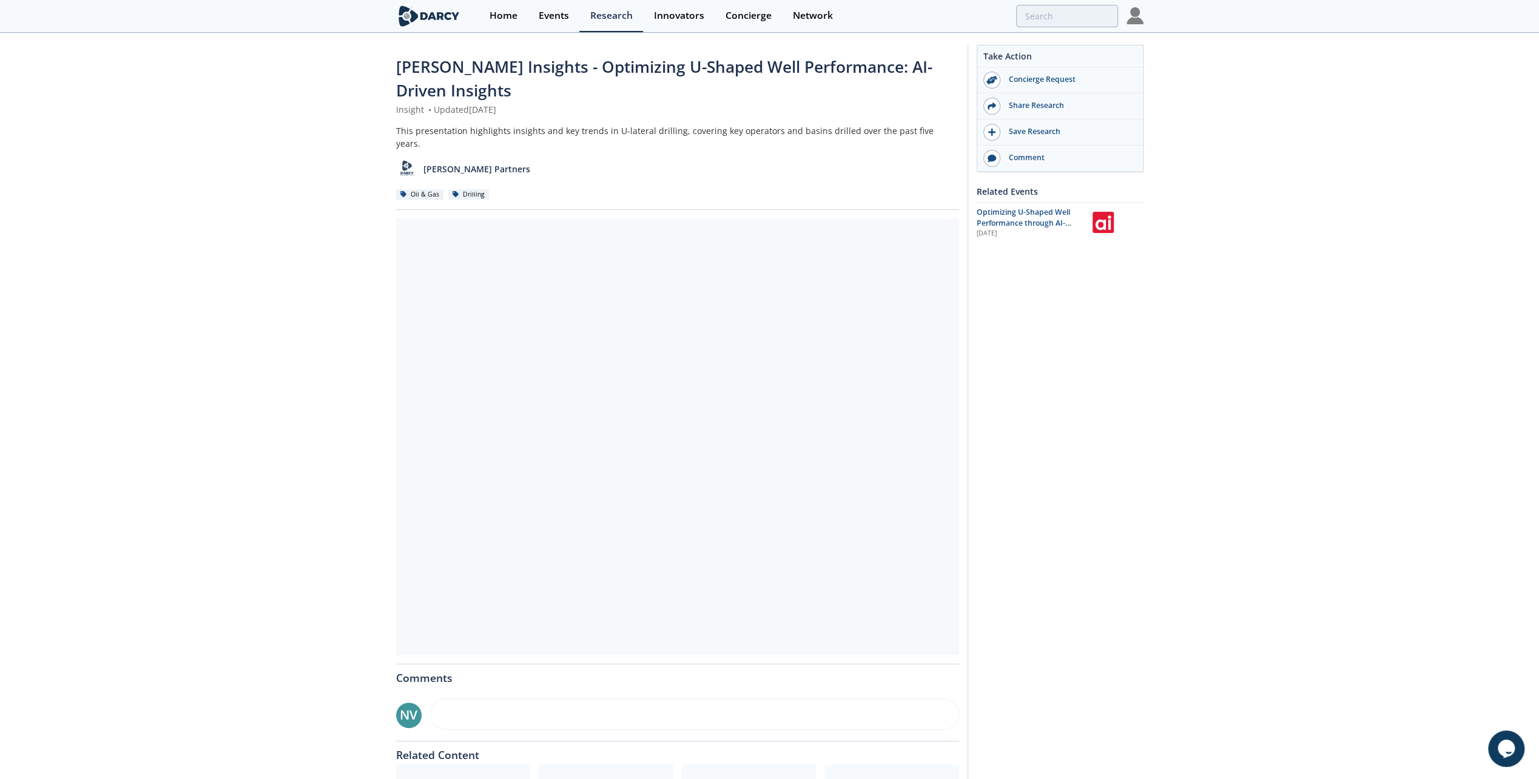 The height and width of the screenshot is (779, 1539). I want to click on div: Research, so click(612, 16).